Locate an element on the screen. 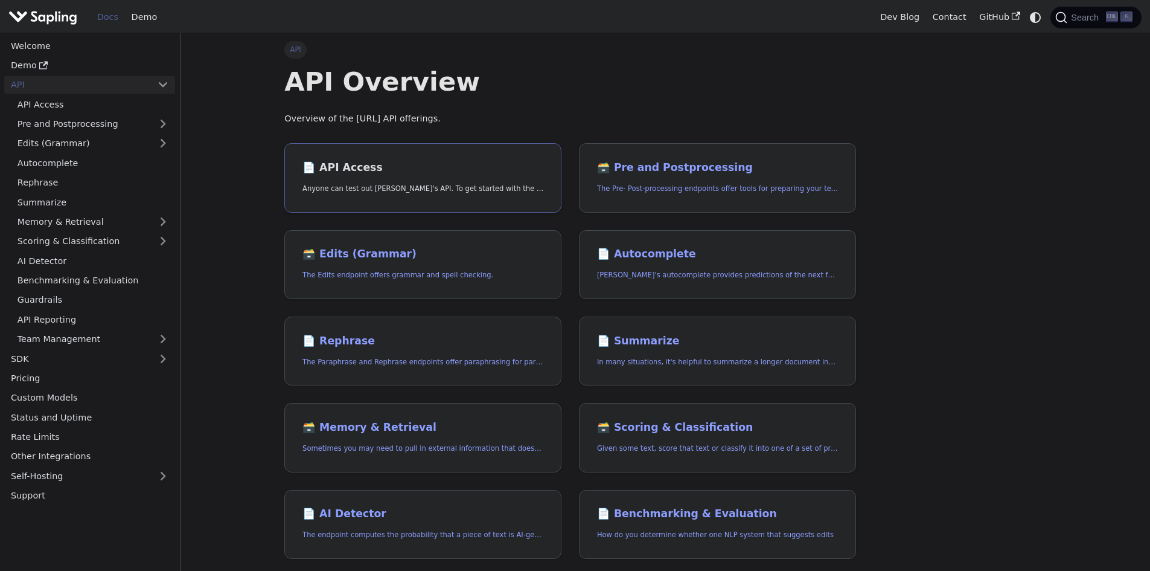 Image resolution: width=1150 pixels, height=571 pixels. a: Rate Limits is located at coordinates (89, 437).